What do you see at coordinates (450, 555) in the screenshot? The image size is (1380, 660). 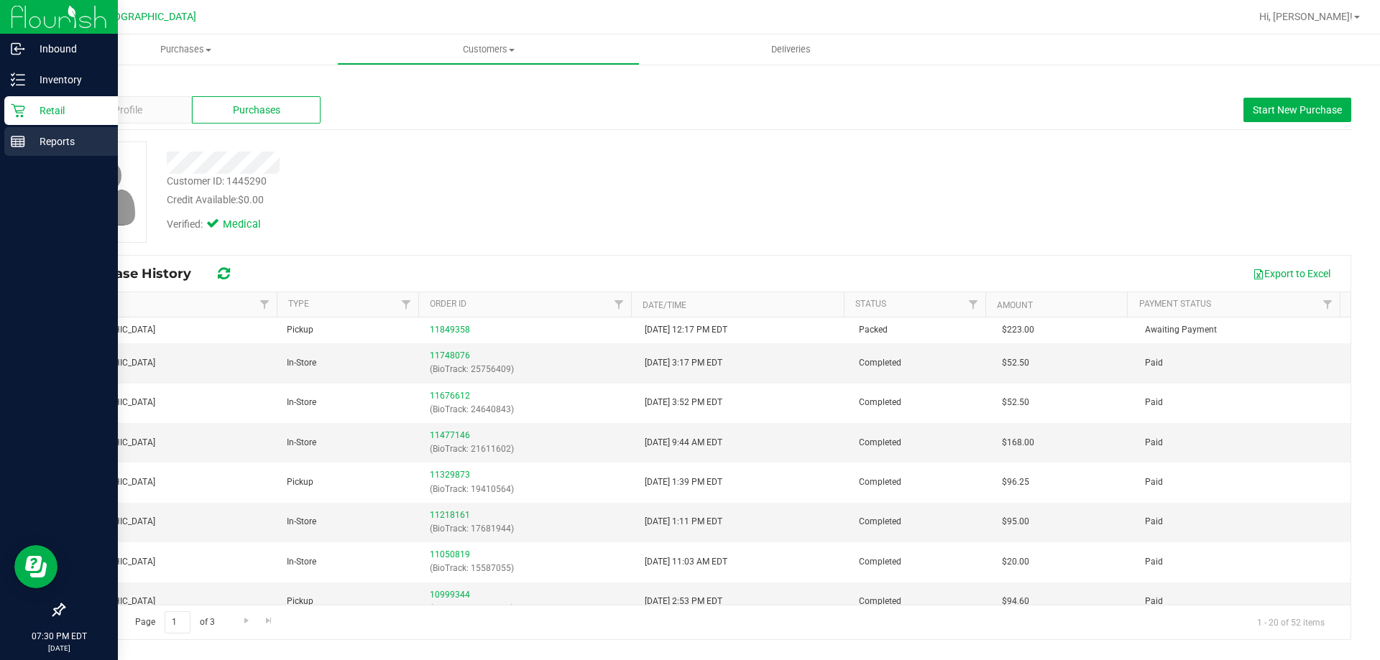 I see `a: 11050819` at bounding box center [450, 555].